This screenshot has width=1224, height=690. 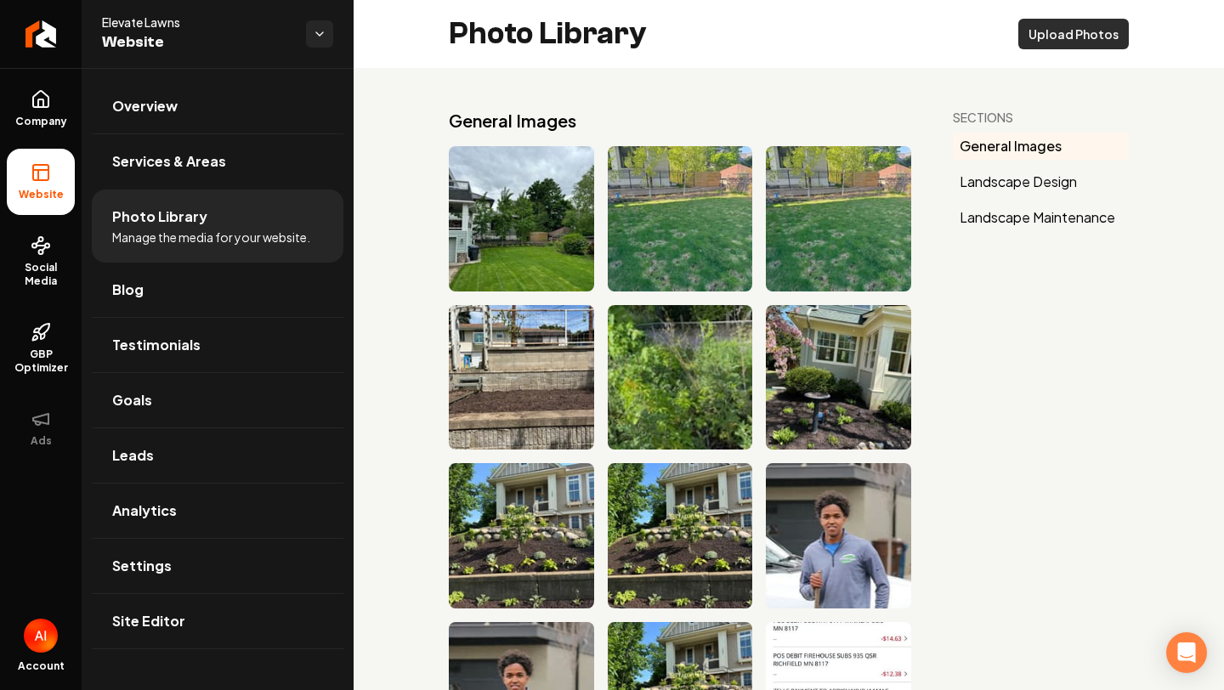 What do you see at coordinates (41, 636) in the screenshot?
I see `button: Open user button` at bounding box center [41, 636].